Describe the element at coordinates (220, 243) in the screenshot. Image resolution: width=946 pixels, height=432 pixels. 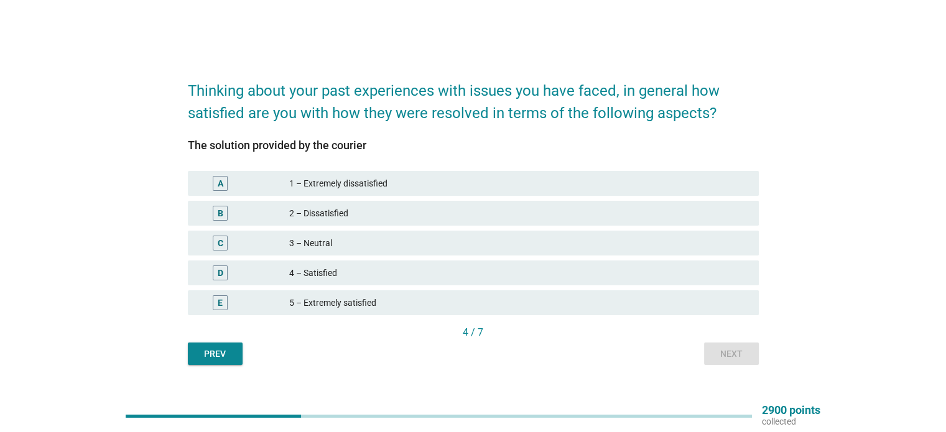
I see `div: C` at that location.